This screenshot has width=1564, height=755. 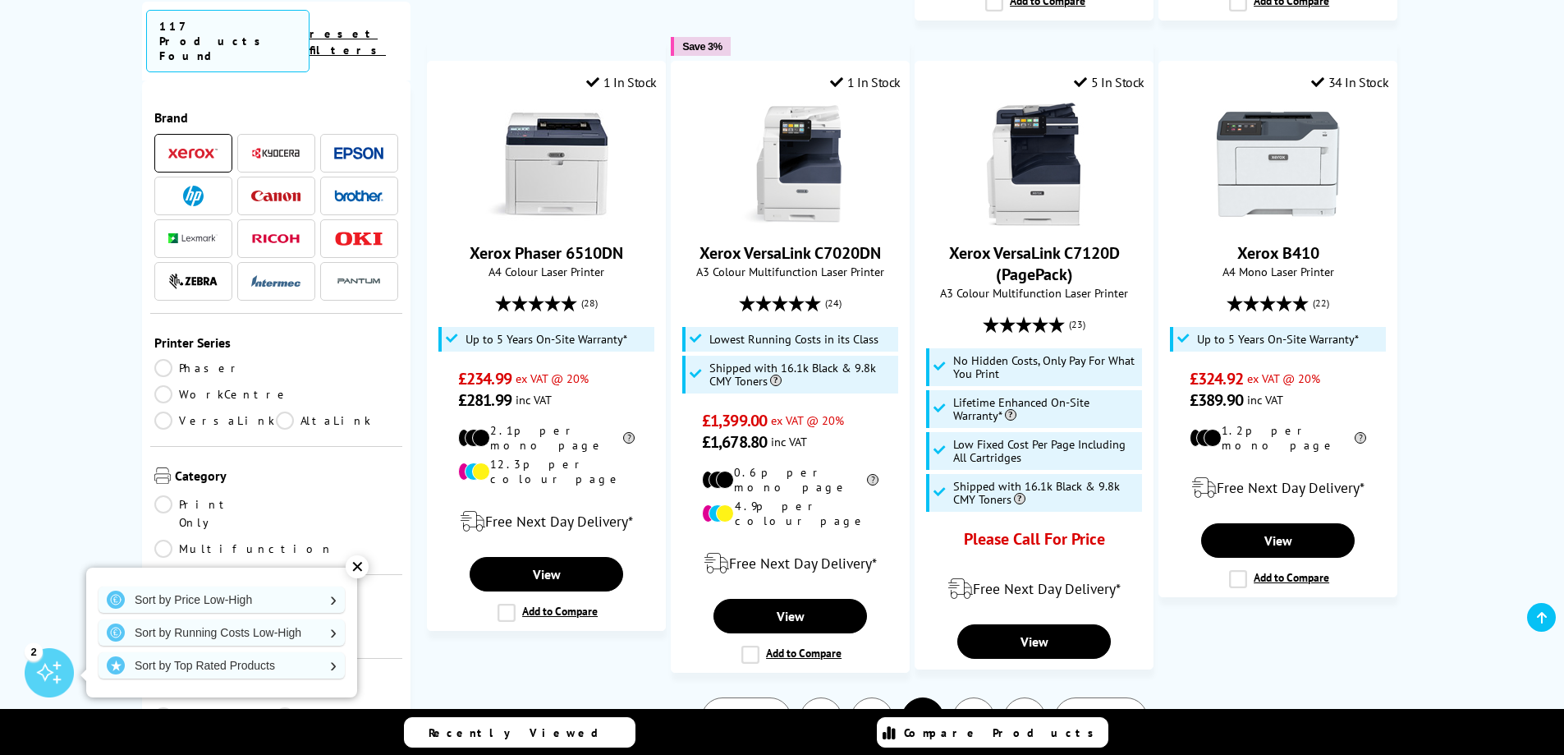 What do you see at coordinates (193, 281) in the screenshot?
I see `img: Zebra` at bounding box center [193, 281].